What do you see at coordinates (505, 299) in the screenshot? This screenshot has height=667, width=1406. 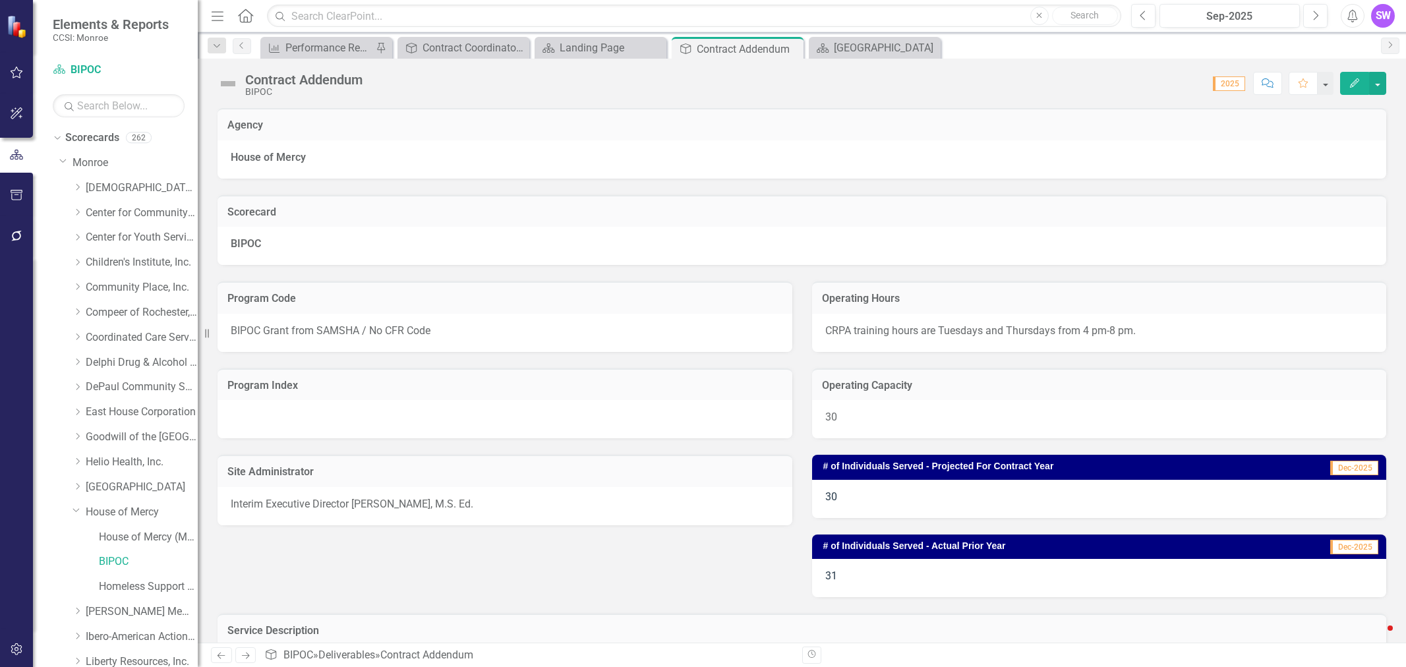 I see `h3: Program Code` at bounding box center [505, 299].